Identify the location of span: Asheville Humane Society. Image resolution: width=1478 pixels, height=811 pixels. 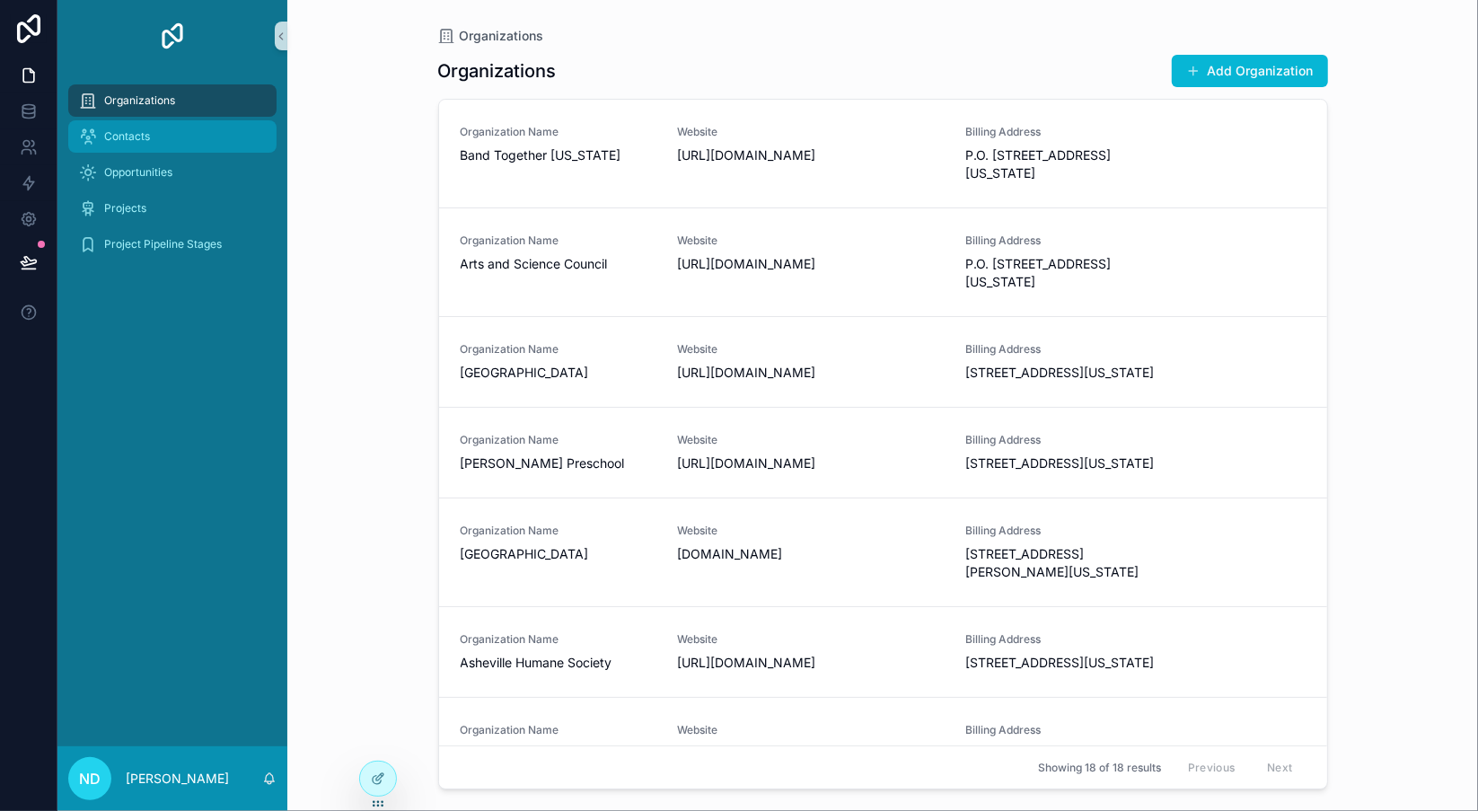
(558, 663).